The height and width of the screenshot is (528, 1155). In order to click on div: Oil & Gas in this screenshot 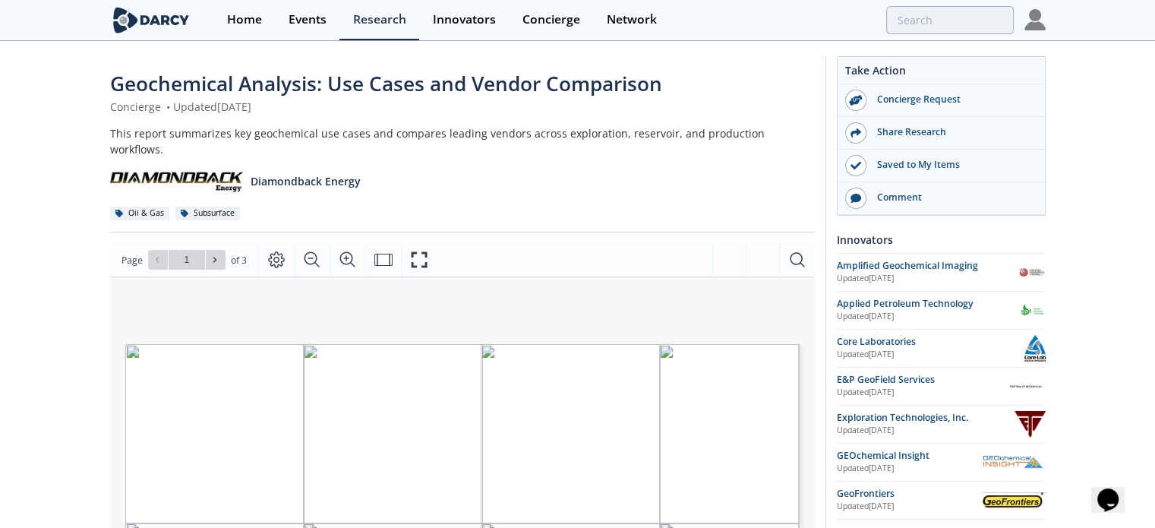, I will do `click(140, 213)`.